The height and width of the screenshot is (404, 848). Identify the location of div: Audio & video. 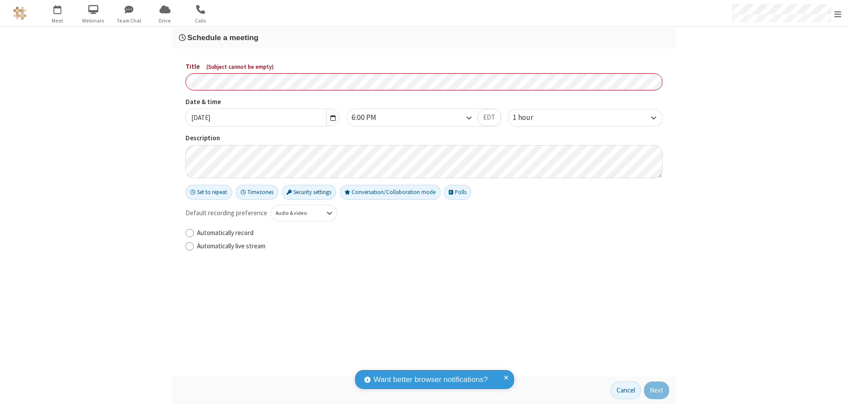
(296, 213).